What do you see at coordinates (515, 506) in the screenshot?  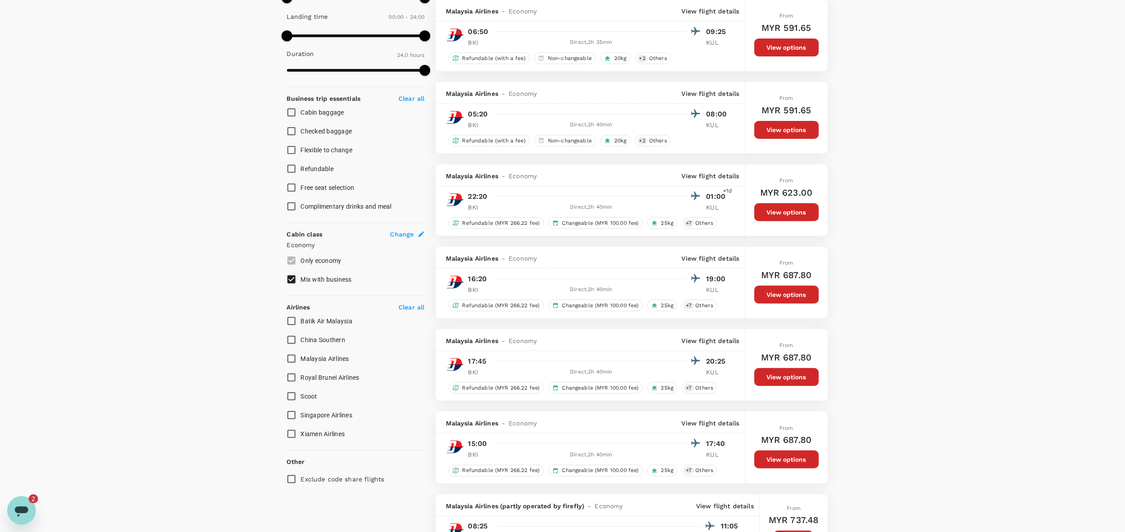 I see `span: Malaysia Airlines (partly operated by firefly)` at bounding box center [515, 506].